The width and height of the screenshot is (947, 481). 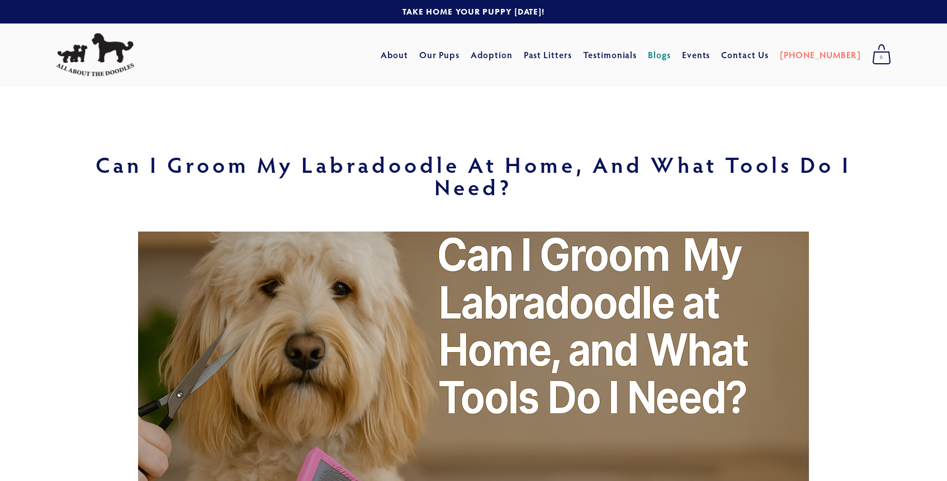 I want to click on h1: Can I Groom My Labradoodle at Home, and What Tools Do I Need?, so click(x=473, y=176).